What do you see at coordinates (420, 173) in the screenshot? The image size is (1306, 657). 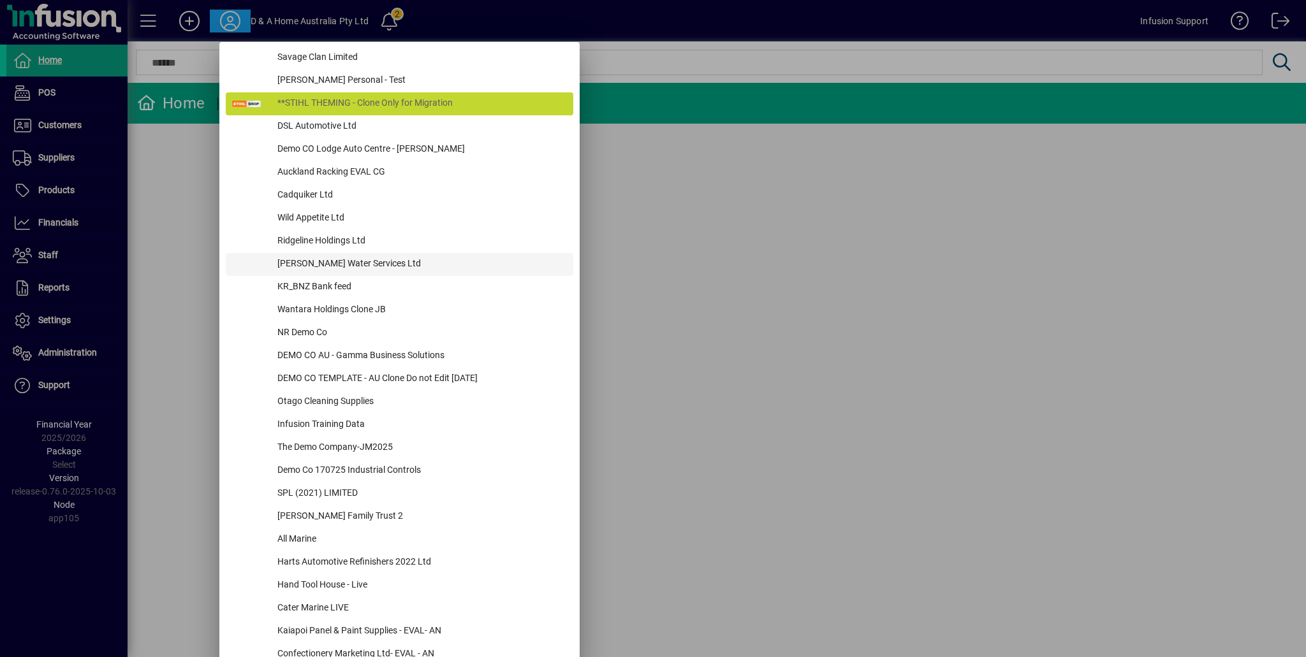 I see `div: Auckland Racking EVAL CG` at bounding box center [420, 173].